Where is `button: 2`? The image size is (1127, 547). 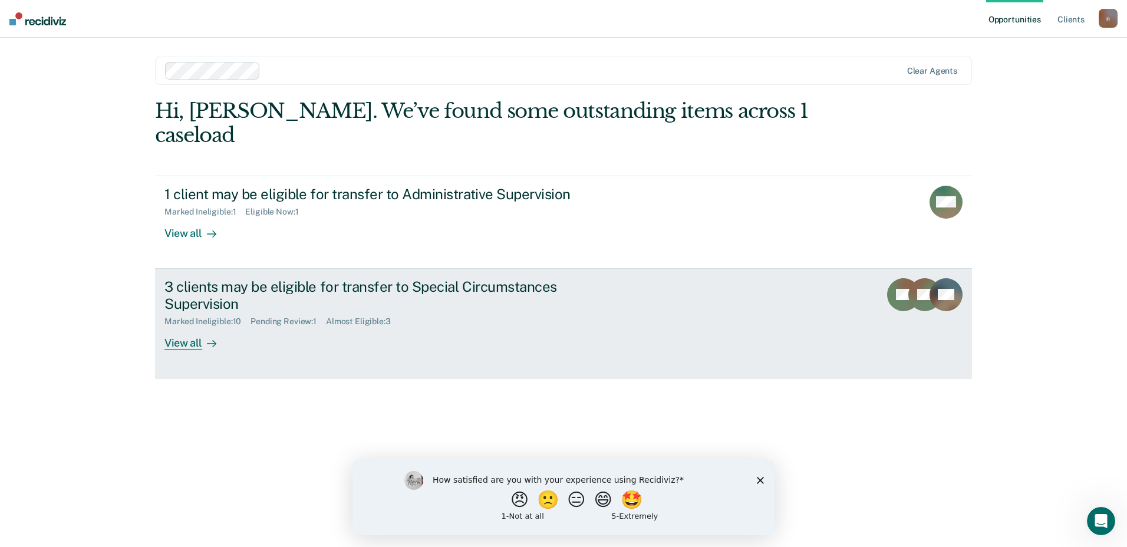
button: 2 is located at coordinates (196, 41).